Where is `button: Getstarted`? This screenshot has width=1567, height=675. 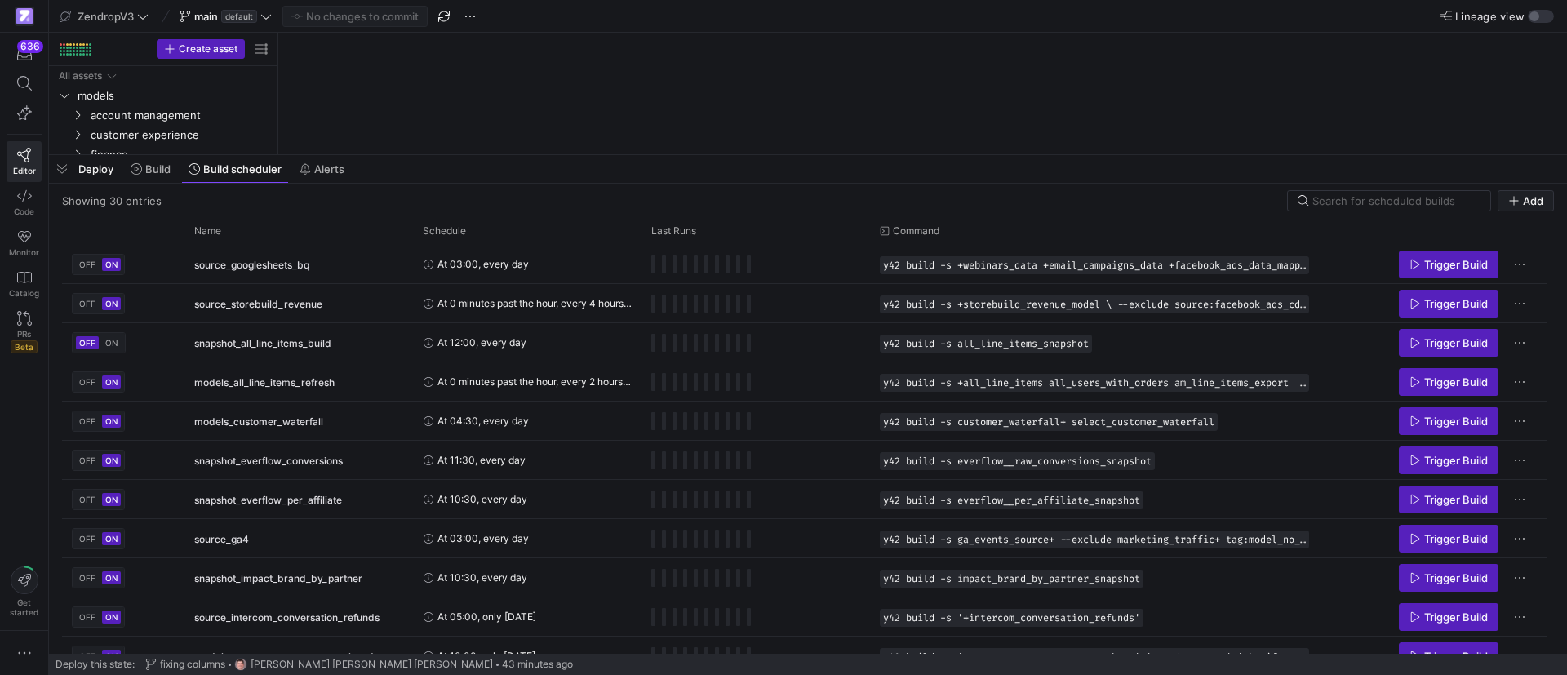
button: Getstarted is located at coordinates (24, 592).